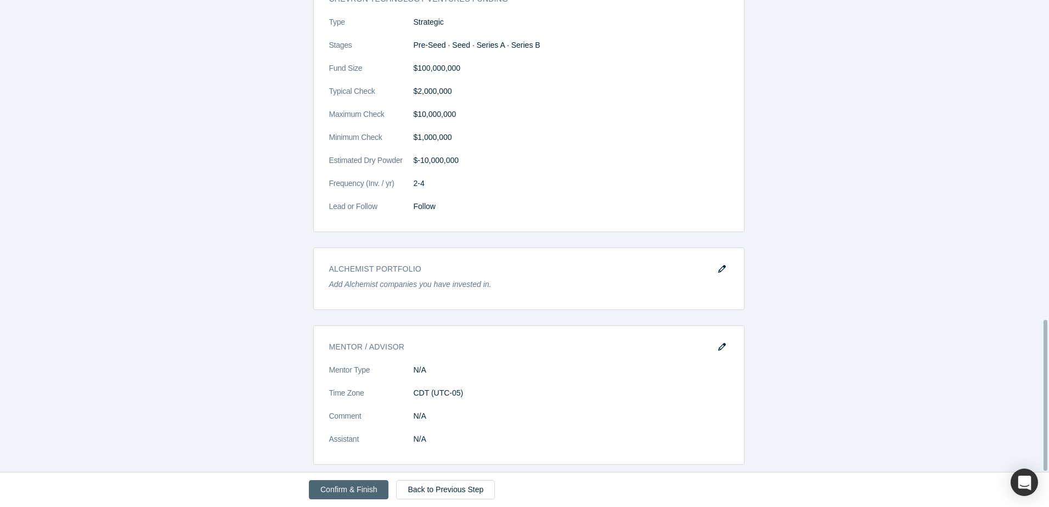 The image size is (1049, 507). What do you see at coordinates (571, 206) in the screenshot?
I see `dd: Follow` at bounding box center [571, 206].